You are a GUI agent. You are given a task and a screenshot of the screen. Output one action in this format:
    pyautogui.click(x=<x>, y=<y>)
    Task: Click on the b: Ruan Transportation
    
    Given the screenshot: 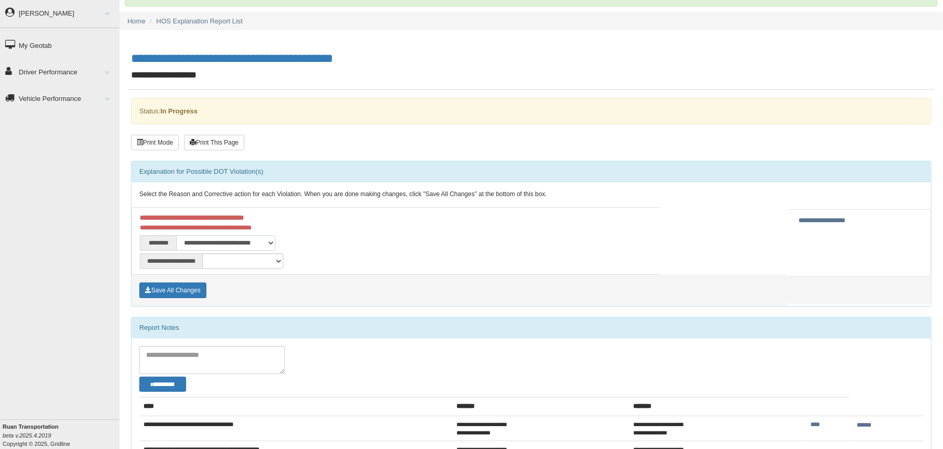 What is the action you would take?
    pyautogui.click(x=31, y=426)
    